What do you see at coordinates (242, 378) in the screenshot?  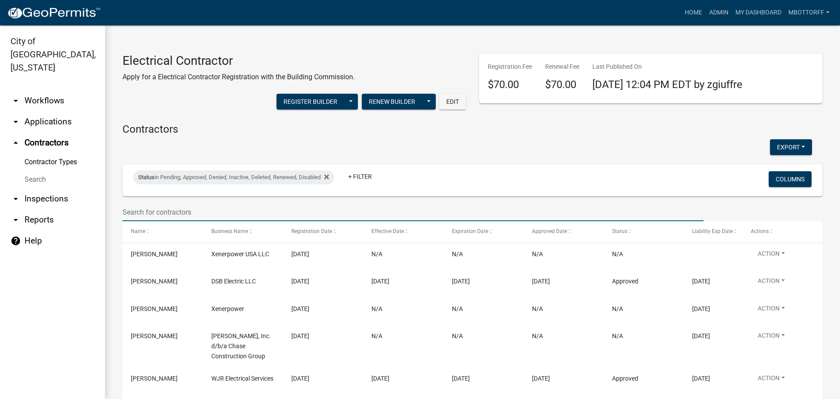 I see `span: WJR Electrical Services` at bounding box center [242, 378].